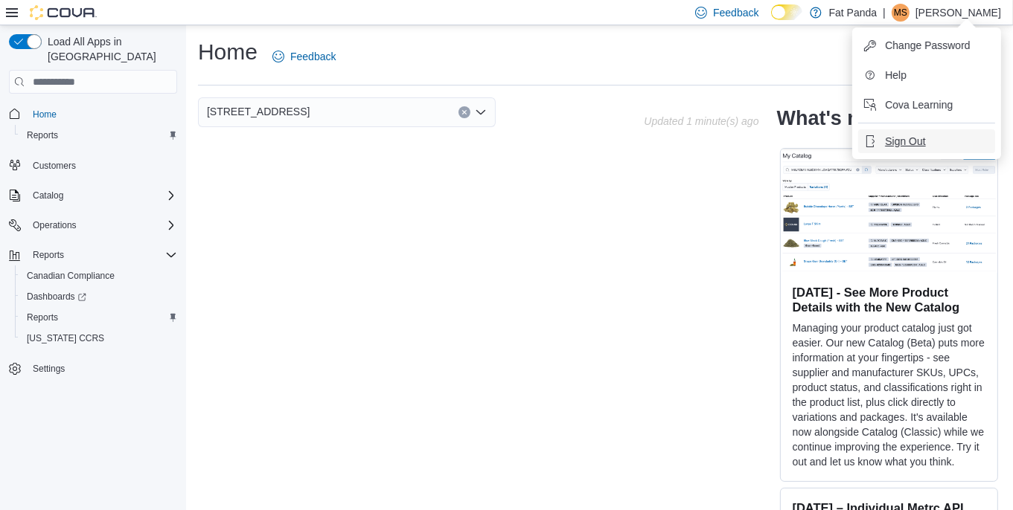 The height and width of the screenshot is (510, 1013). What do you see at coordinates (48, 369) in the screenshot?
I see `a: Settings` at bounding box center [48, 369].